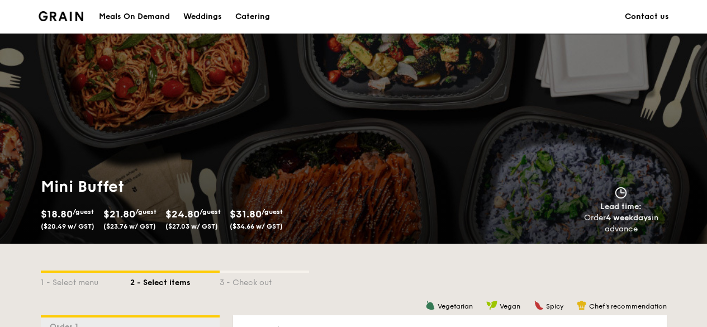 The width and height of the screenshot is (707, 327). I want to click on div: Order in advance, so click(621, 223).